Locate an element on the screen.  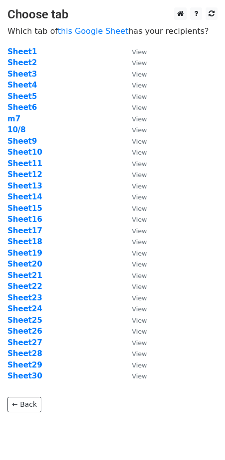
strong: Sheet11 is located at coordinates (25, 164).